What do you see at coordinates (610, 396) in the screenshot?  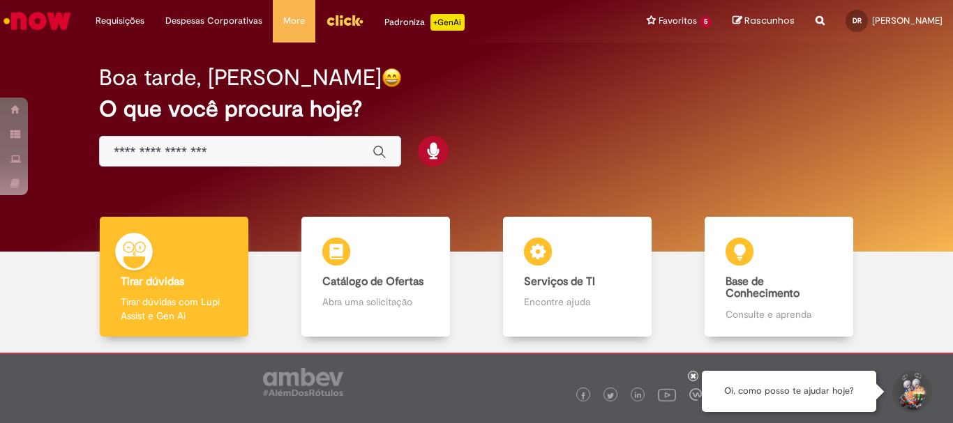 I see `img: logo_footer_twitter.png` at bounding box center [610, 396].